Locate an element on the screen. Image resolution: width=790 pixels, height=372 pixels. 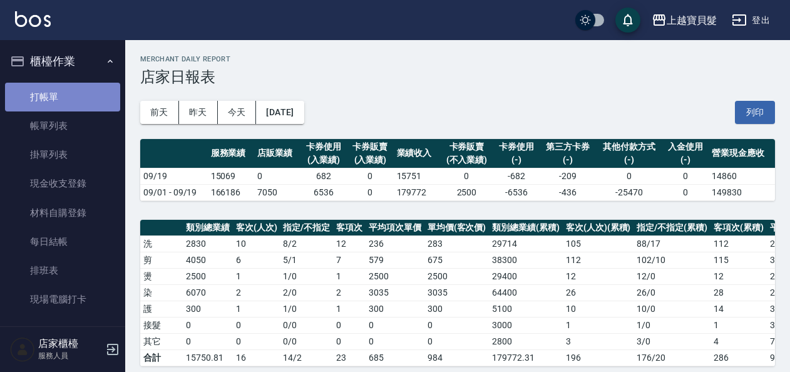
td: 燙 is located at coordinates (162, 276).